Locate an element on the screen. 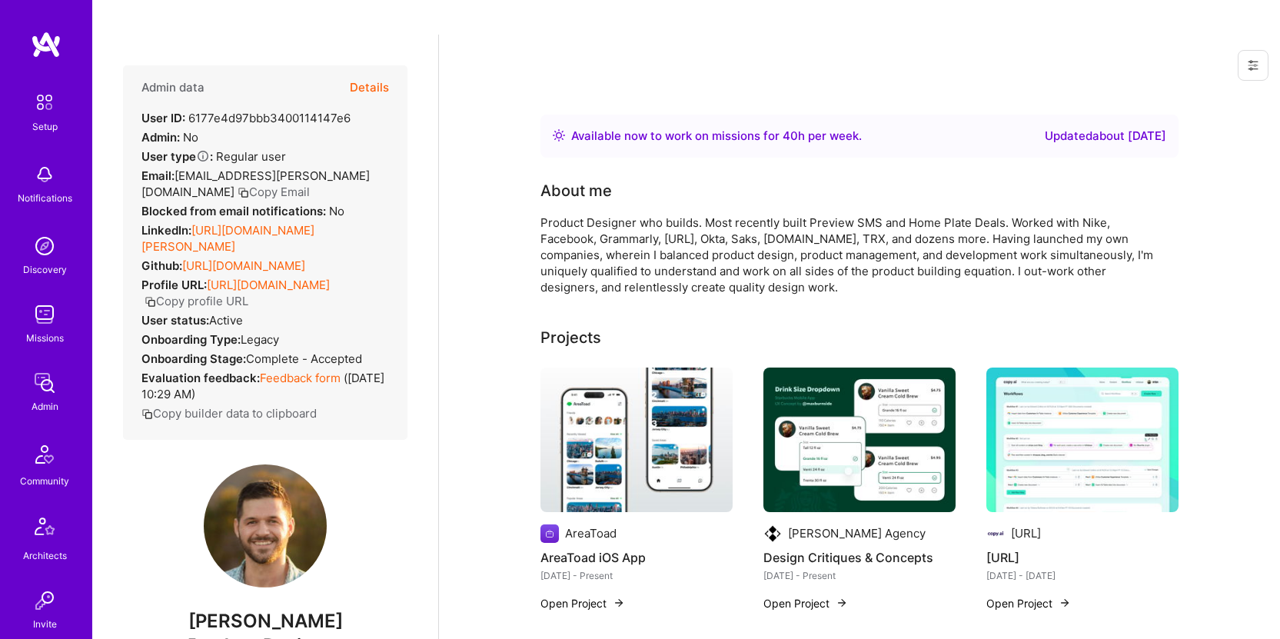 The width and height of the screenshot is (1280, 639). div: Architects is located at coordinates (45, 555).